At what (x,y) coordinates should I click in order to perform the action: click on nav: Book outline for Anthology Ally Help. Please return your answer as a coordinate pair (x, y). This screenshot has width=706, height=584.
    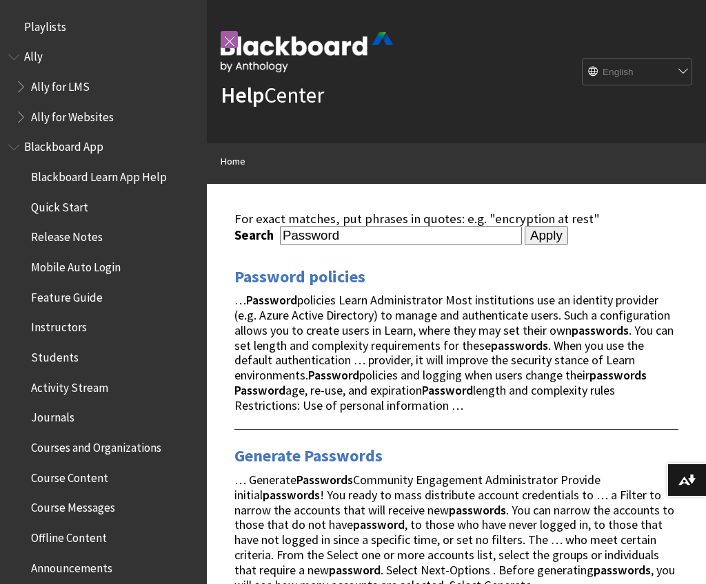
    Looking at the image, I should click on (103, 87).